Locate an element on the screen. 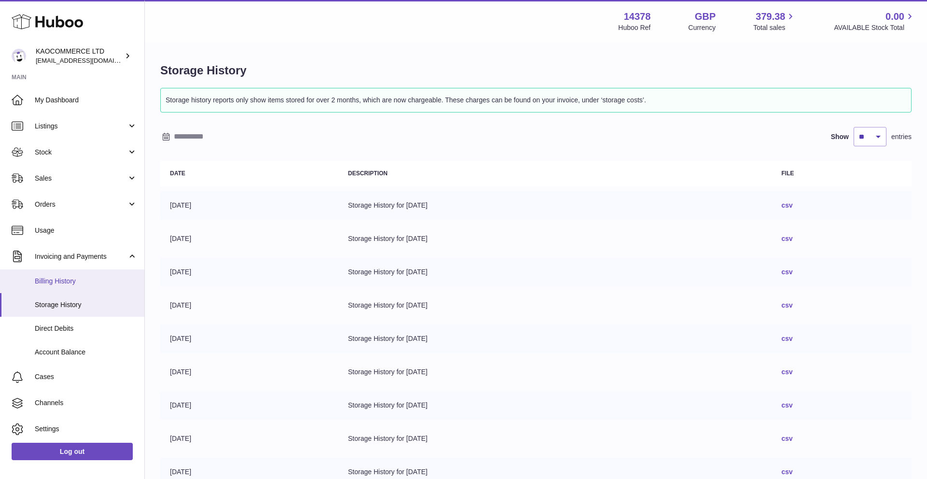  span: Account Balance is located at coordinates (86, 352).